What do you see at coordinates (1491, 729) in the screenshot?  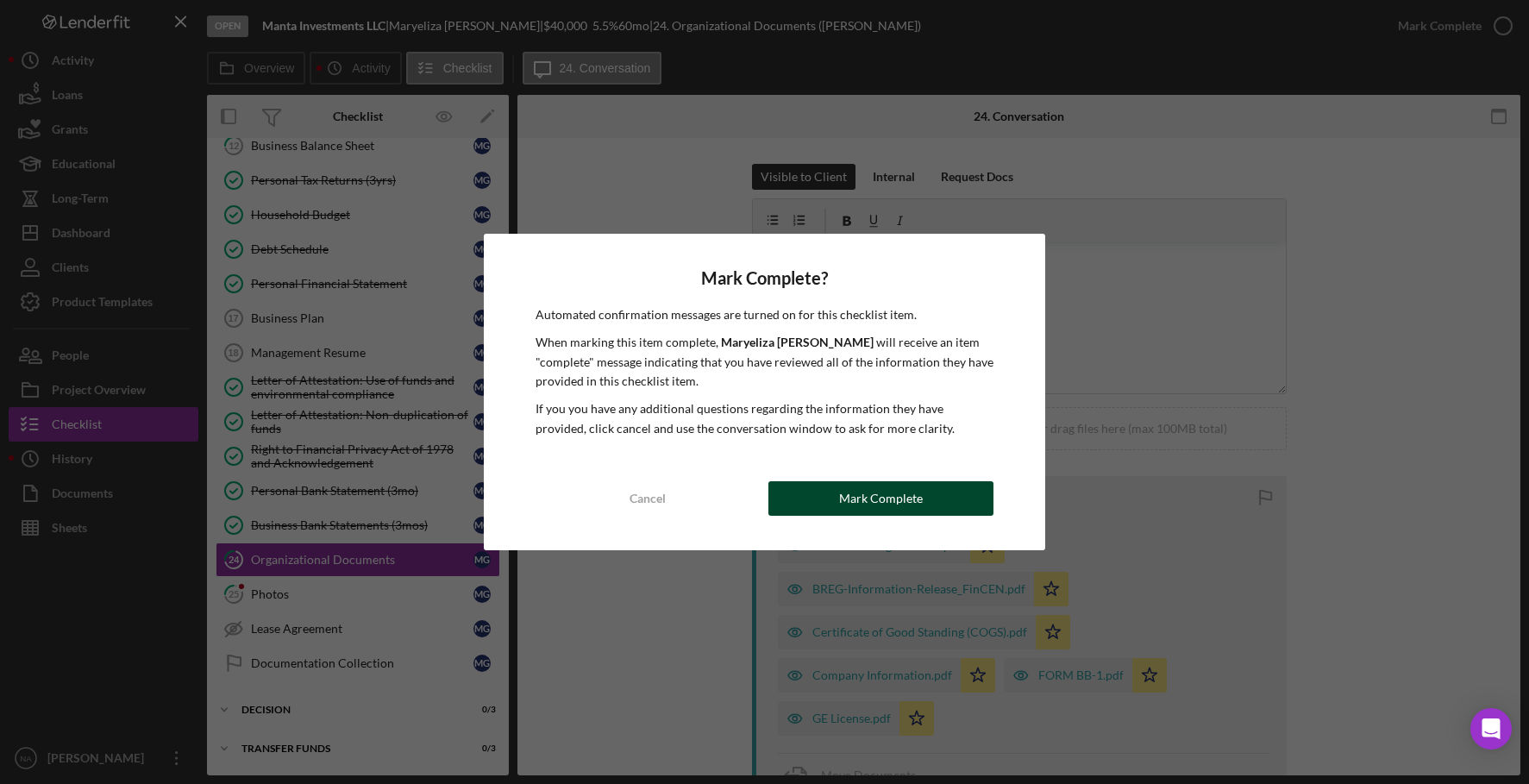 I see `div: Open Intercom Messenger` at bounding box center [1491, 729].